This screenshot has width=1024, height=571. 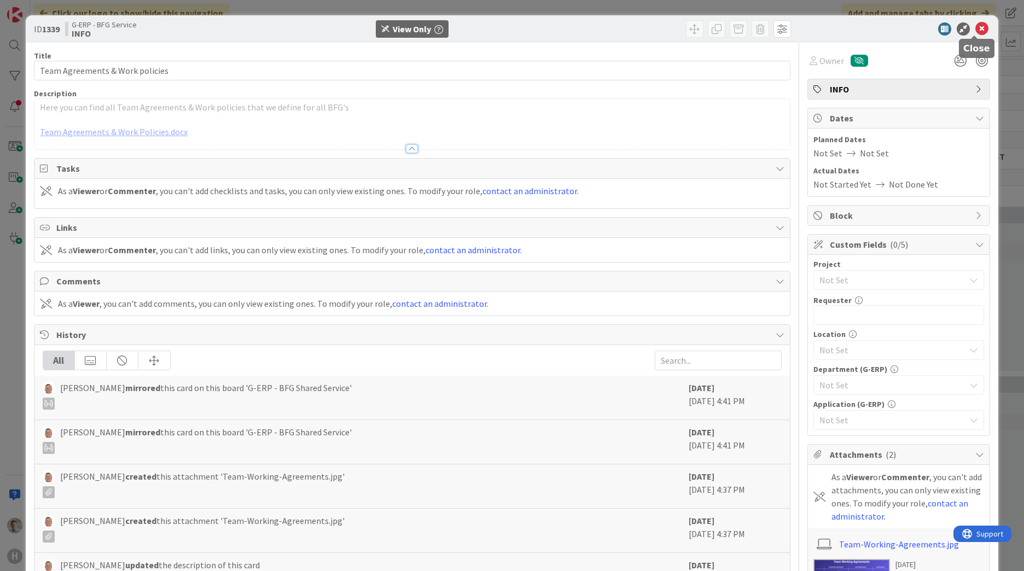 What do you see at coordinates (900, 215) in the screenshot?
I see `span: Block` at bounding box center [900, 215].